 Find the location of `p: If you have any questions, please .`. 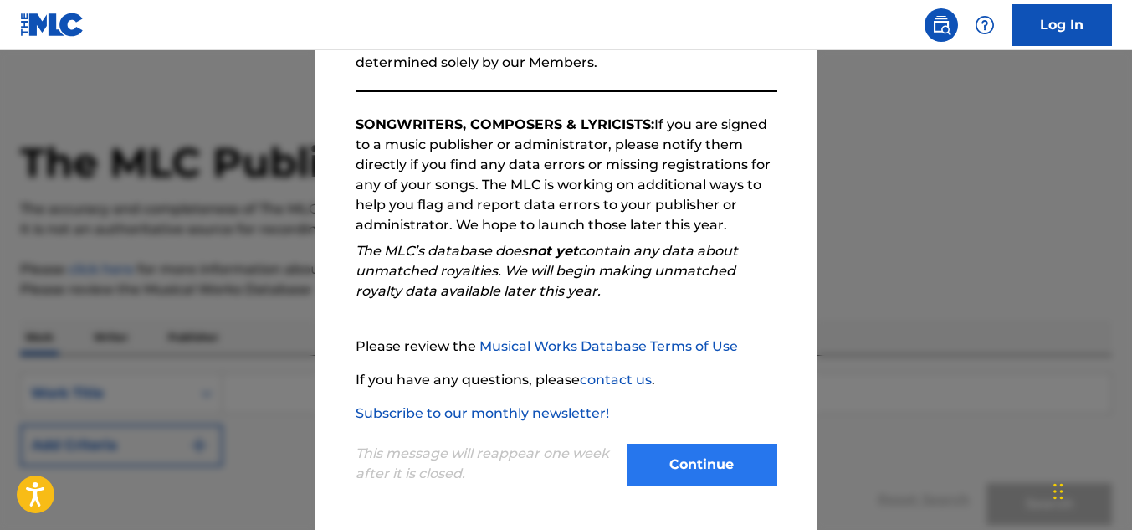

p: If you have any questions, please . is located at coordinates (566, 380).